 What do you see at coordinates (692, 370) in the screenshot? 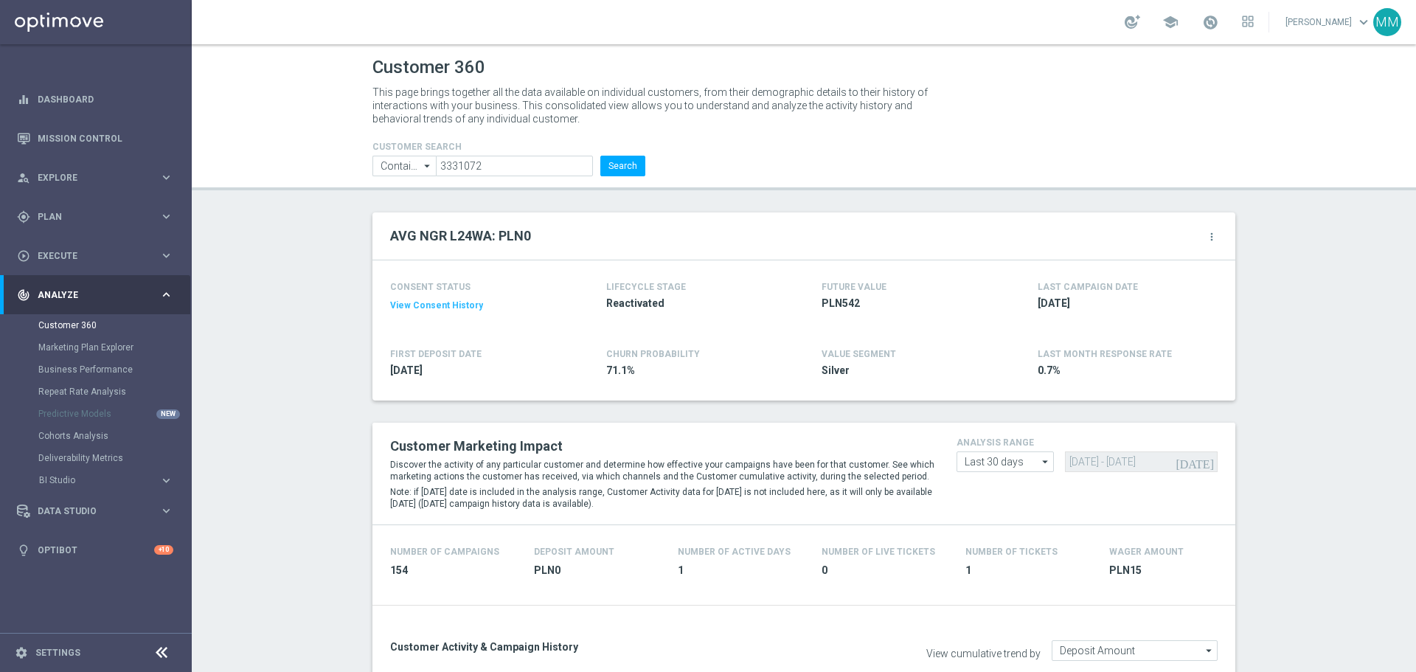
I see `span: 71.1%` at bounding box center [692, 370].